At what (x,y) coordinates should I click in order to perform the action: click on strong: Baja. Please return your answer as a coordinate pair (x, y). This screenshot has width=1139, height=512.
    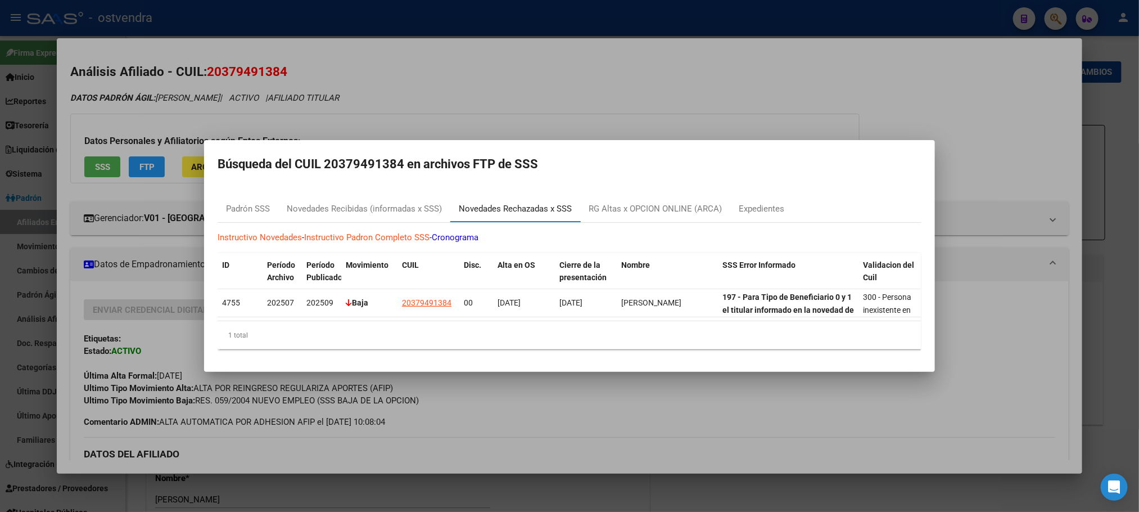
    Looking at the image, I should click on (357, 303).